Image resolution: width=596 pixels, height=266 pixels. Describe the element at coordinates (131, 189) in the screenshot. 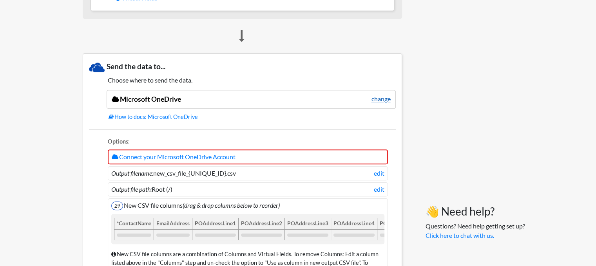

I see `i: Output file path:` at that location.